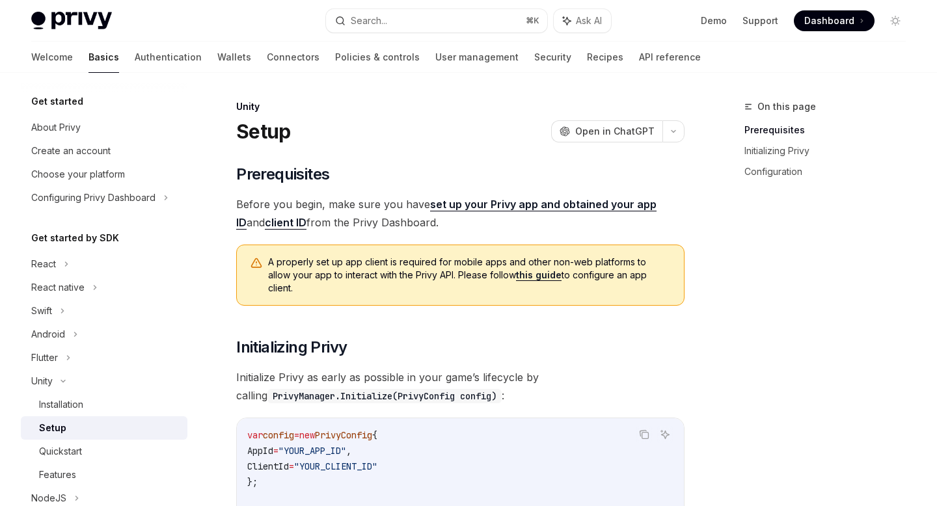 The height and width of the screenshot is (506, 937). I want to click on div: Features, so click(57, 475).